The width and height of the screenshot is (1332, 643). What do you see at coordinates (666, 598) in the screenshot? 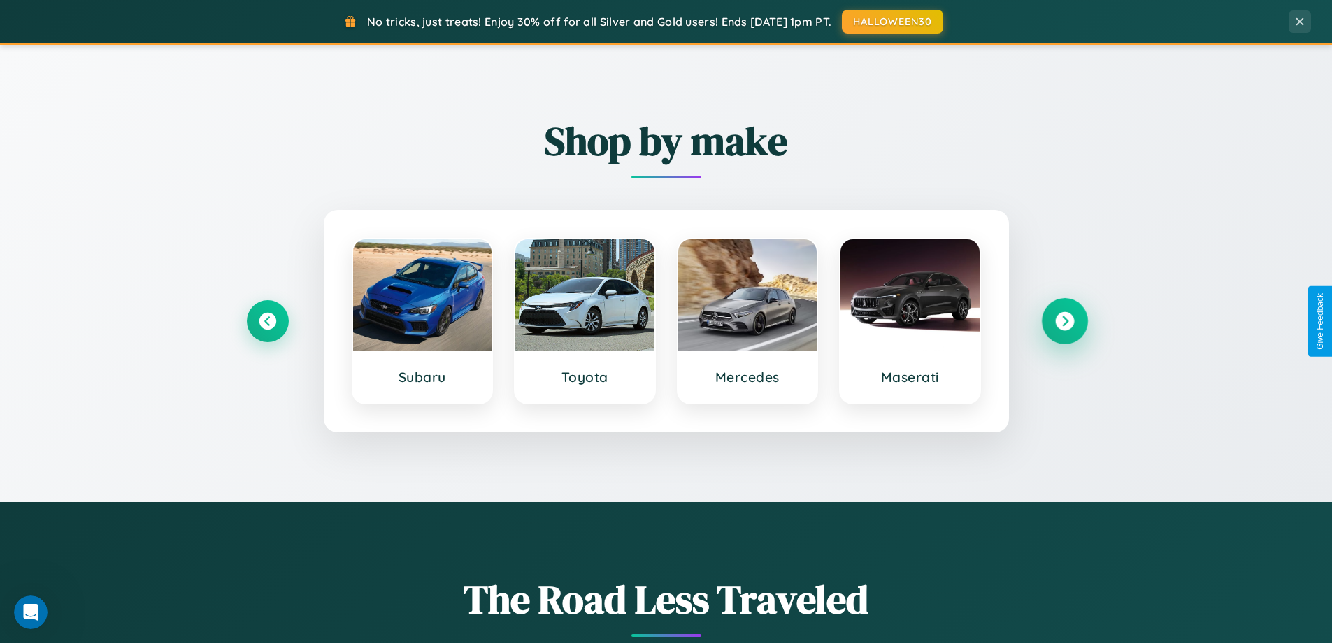
I see `h1: The Road Less Traveled` at bounding box center [666, 598].